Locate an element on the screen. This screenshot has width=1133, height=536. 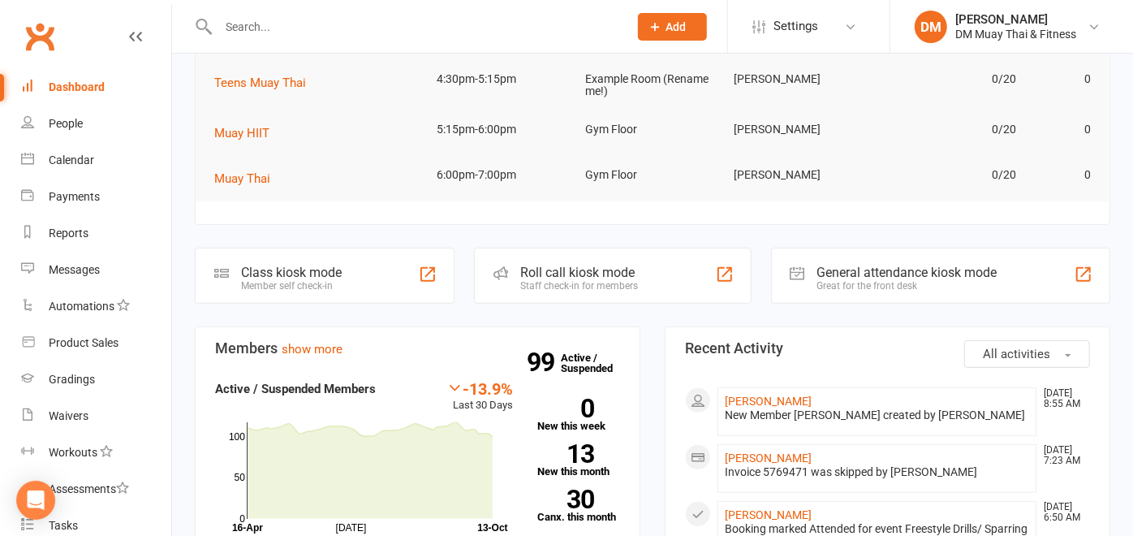
div: DM Muay Thai & Fitness is located at coordinates (1015, 34).